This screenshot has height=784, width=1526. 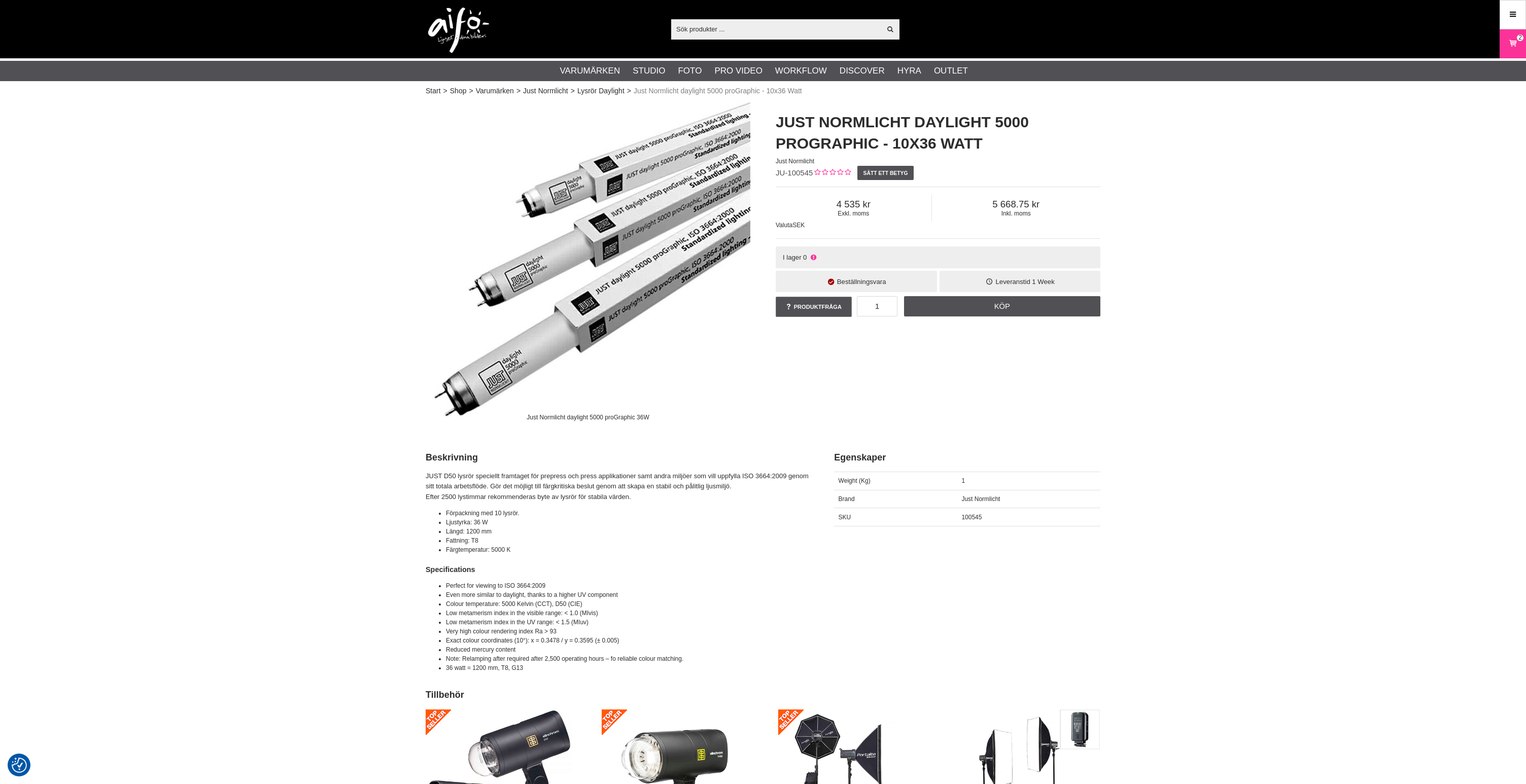 I want to click on li: Colour temperature: 5000 Kelvin (CCT), D50 (CIE), so click(x=627, y=604).